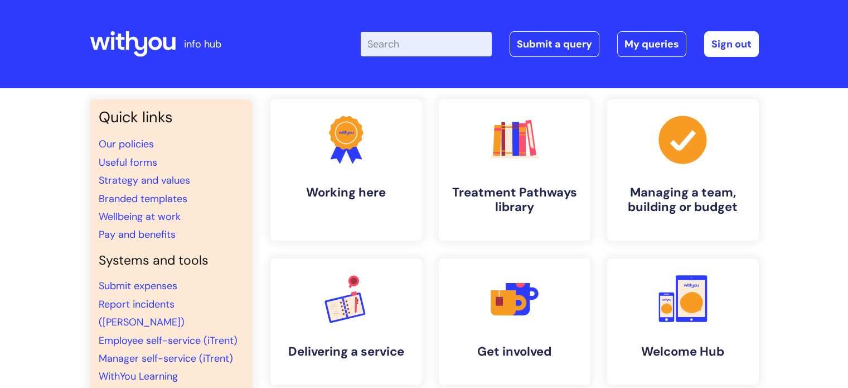 This screenshot has width=848, height=388. Describe the element at coordinates (346, 321) in the screenshot. I see `a: Delivering a service` at that location.